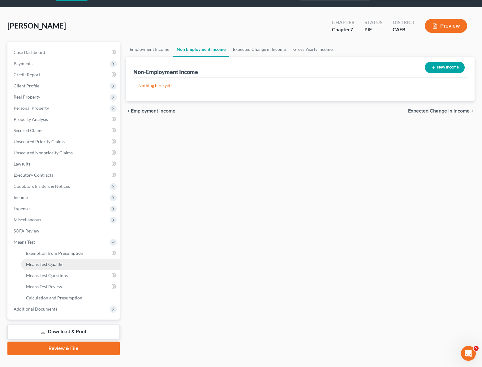  I want to click on img: Profile image for Emma, so click(96, 16).